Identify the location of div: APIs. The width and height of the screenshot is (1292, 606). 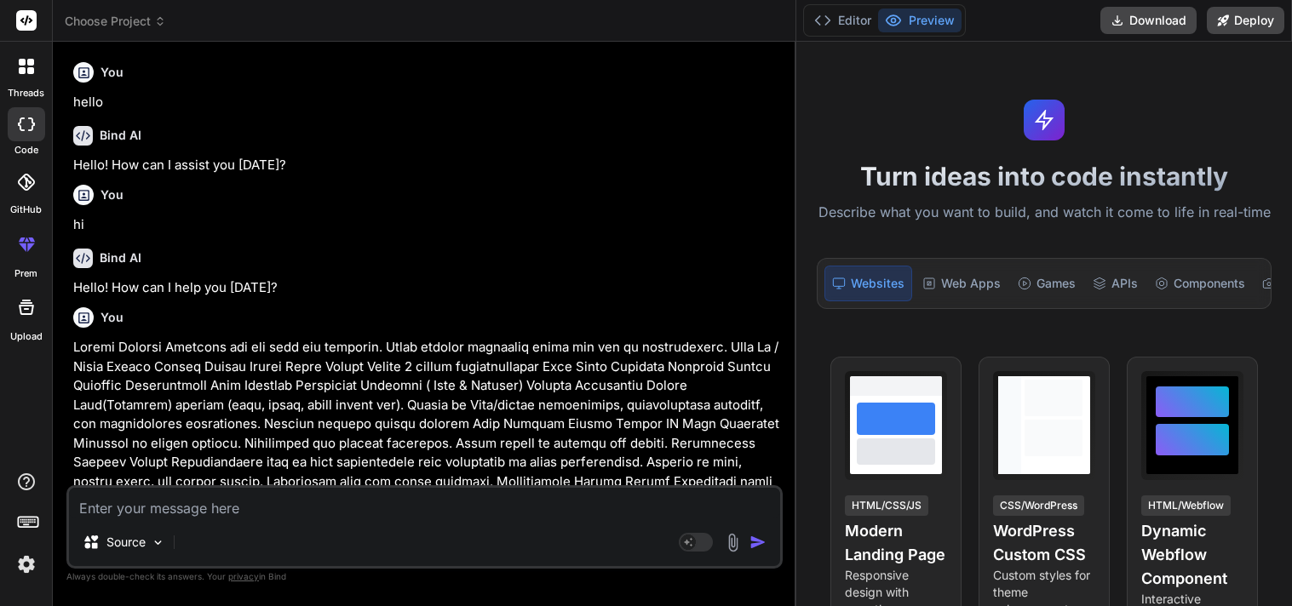
(1115, 284).